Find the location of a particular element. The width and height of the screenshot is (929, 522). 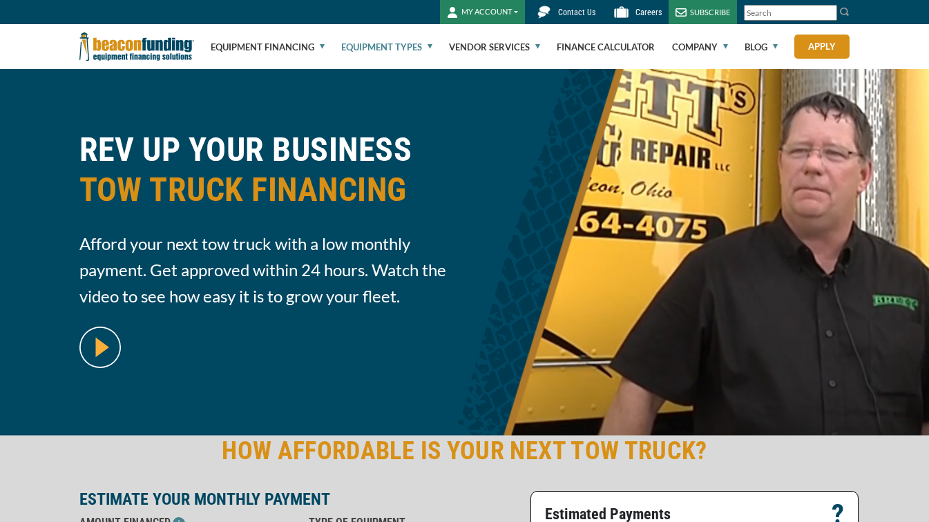

a: Company is located at coordinates (699, 47).